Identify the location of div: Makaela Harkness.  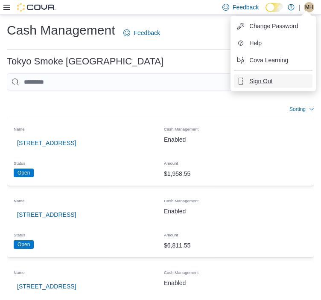
(309, 7).